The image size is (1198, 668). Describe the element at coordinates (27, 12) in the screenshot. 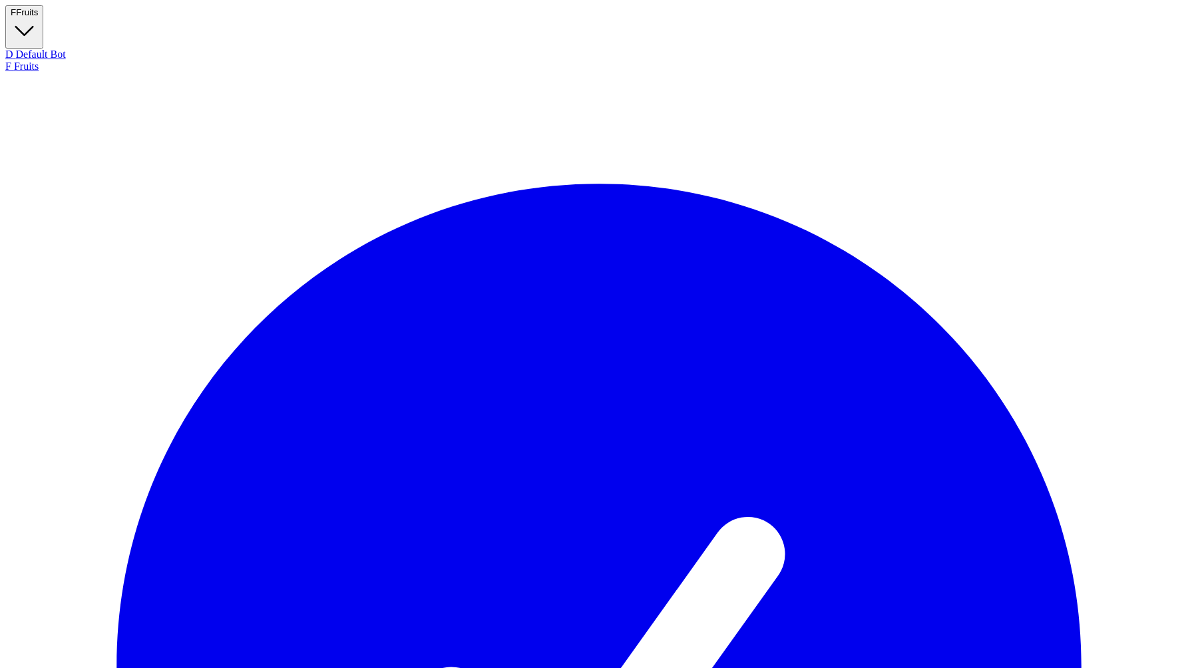

I see `span: Fruits` at that location.